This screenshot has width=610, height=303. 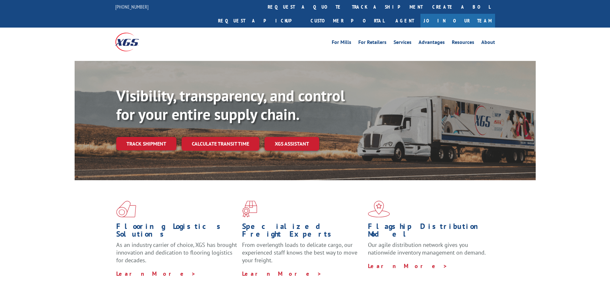 I want to click on b: Visibility, transparency, and control for your entire supply chain., so click(x=231, y=105).